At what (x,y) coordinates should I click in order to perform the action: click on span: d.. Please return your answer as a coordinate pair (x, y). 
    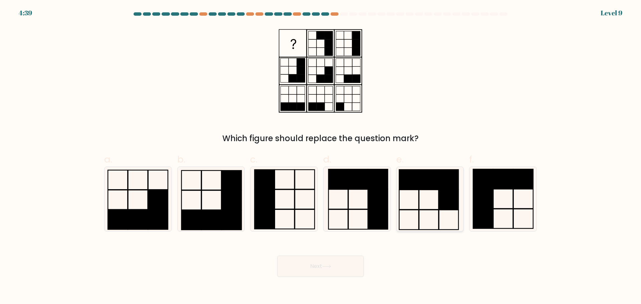
    Looking at the image, I should click on (327, 159).